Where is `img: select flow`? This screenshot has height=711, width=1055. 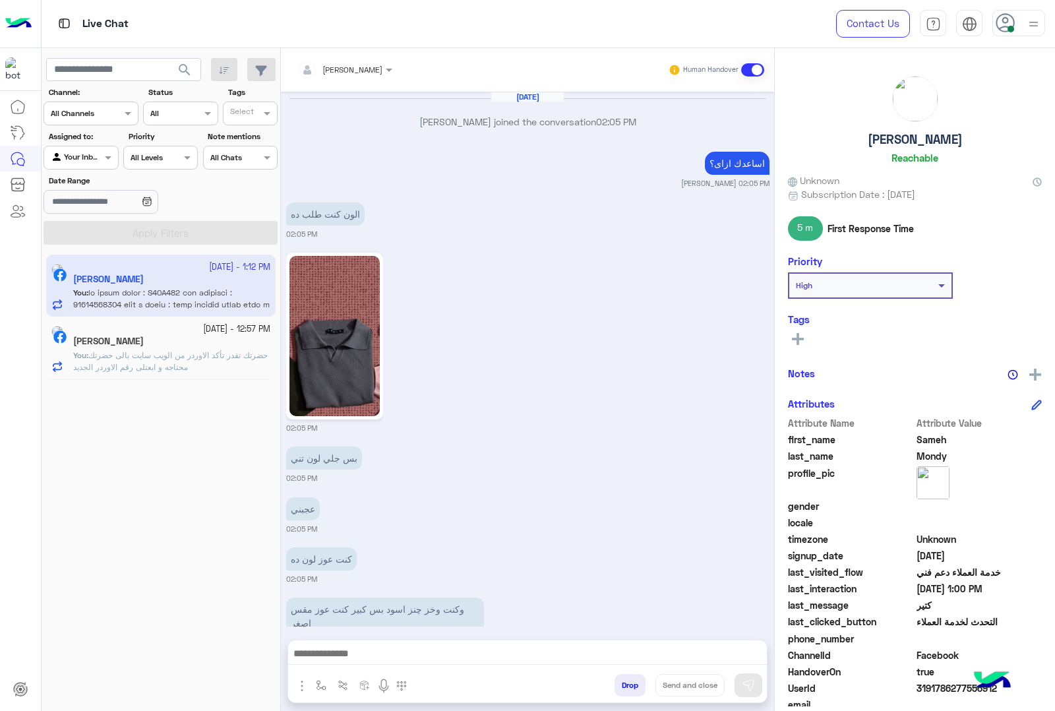 img: select flow is located at coordinates (321, 685).